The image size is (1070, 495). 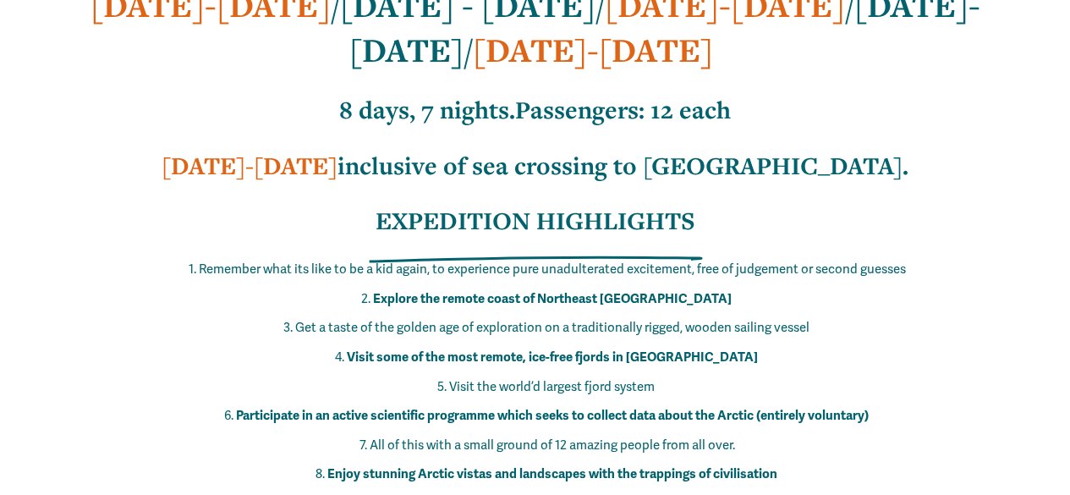 What do you see at coordinates (552, 387) in the screenshot?
I see `p: Visit the world’d largest fjord system` at bounding box center [552, 387].